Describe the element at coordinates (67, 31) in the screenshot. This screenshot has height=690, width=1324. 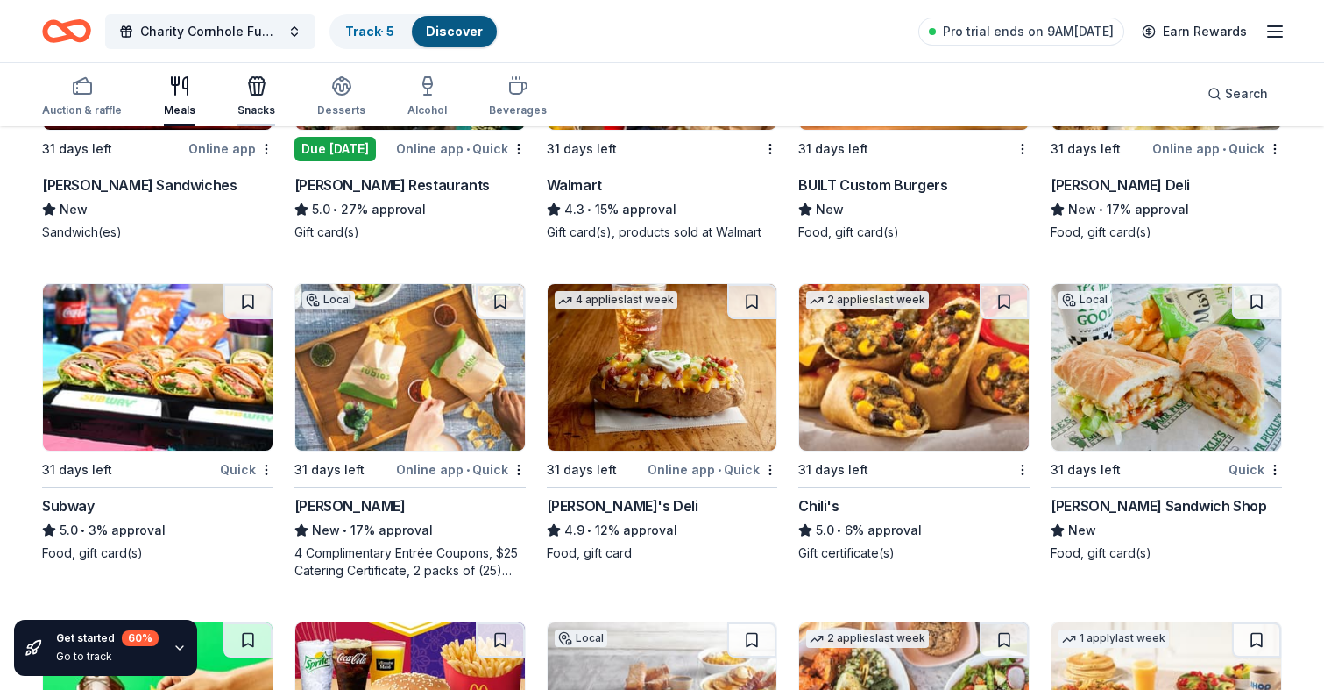
I see `a: Home` at that location.